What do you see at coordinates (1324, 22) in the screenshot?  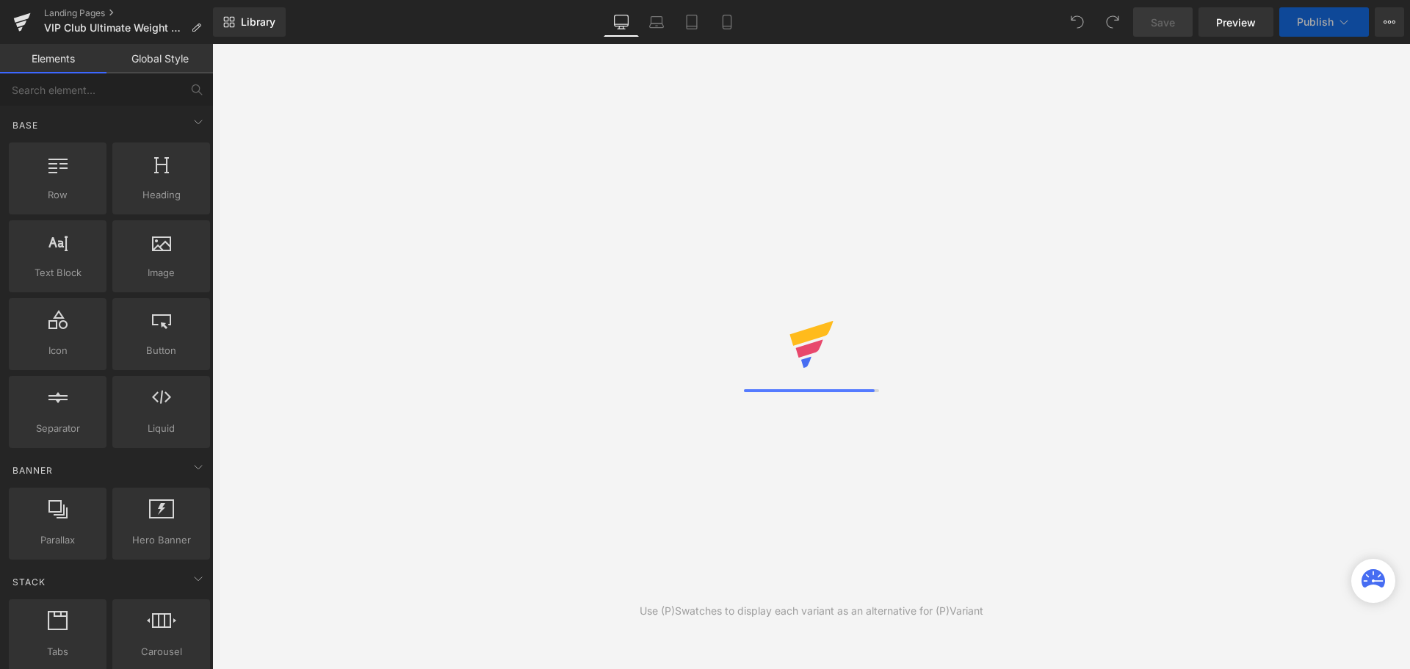 I see `button: Publish` at bounding box center [1324, 22].